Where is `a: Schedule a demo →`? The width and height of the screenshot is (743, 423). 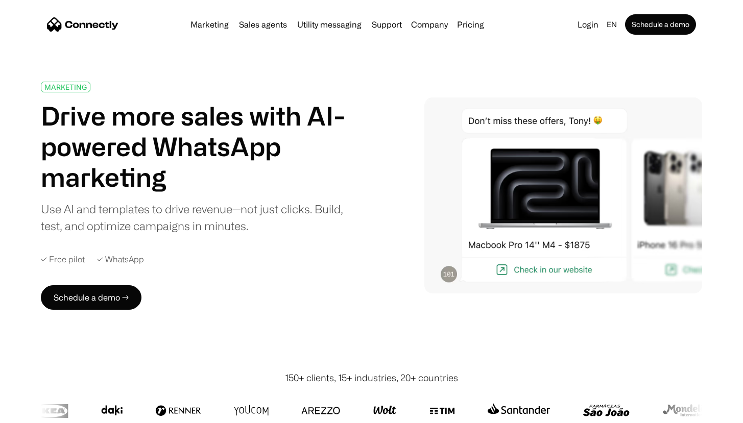 a: Schedule a demo → is located at coordinates (91, 298).